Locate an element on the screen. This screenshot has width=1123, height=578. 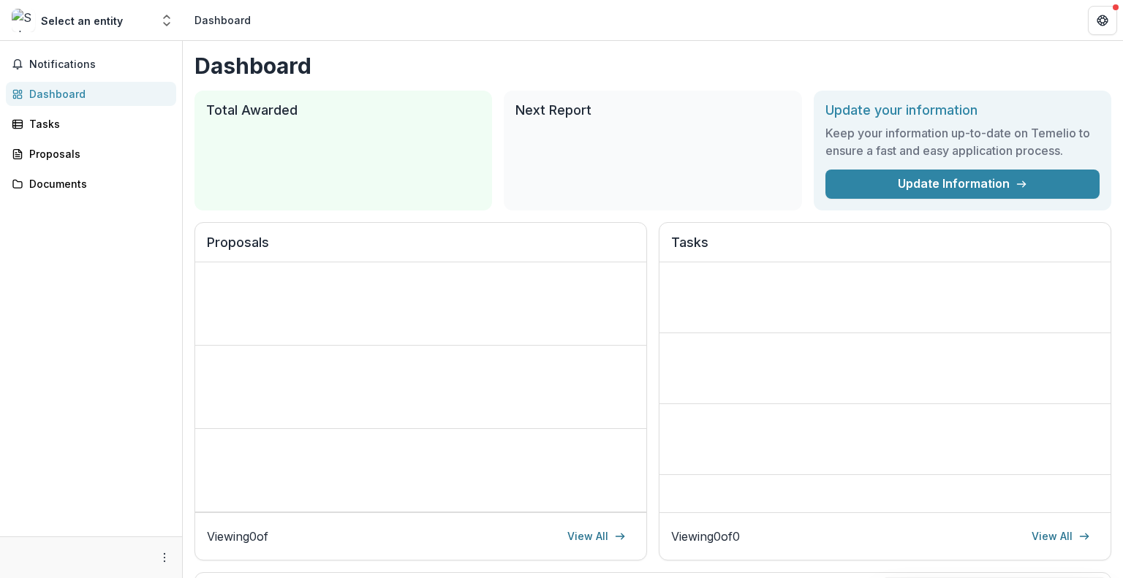
a: Dashboard is located at coordinates (91, 94).